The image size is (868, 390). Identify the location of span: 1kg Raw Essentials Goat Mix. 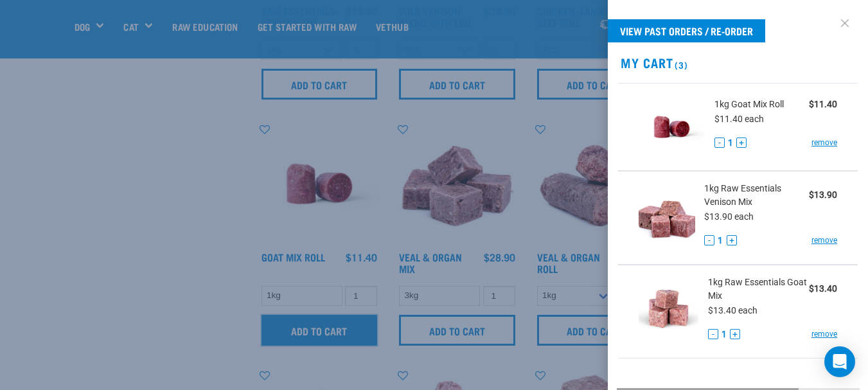
(758, 289).